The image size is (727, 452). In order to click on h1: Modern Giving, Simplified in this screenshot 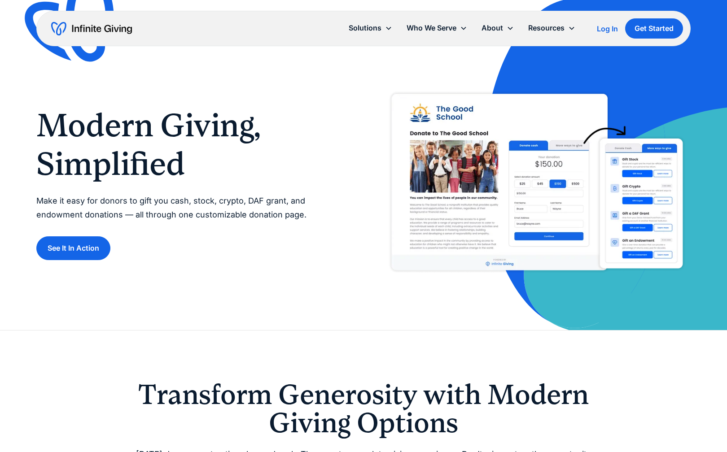, I will do `click(191, 145)`.